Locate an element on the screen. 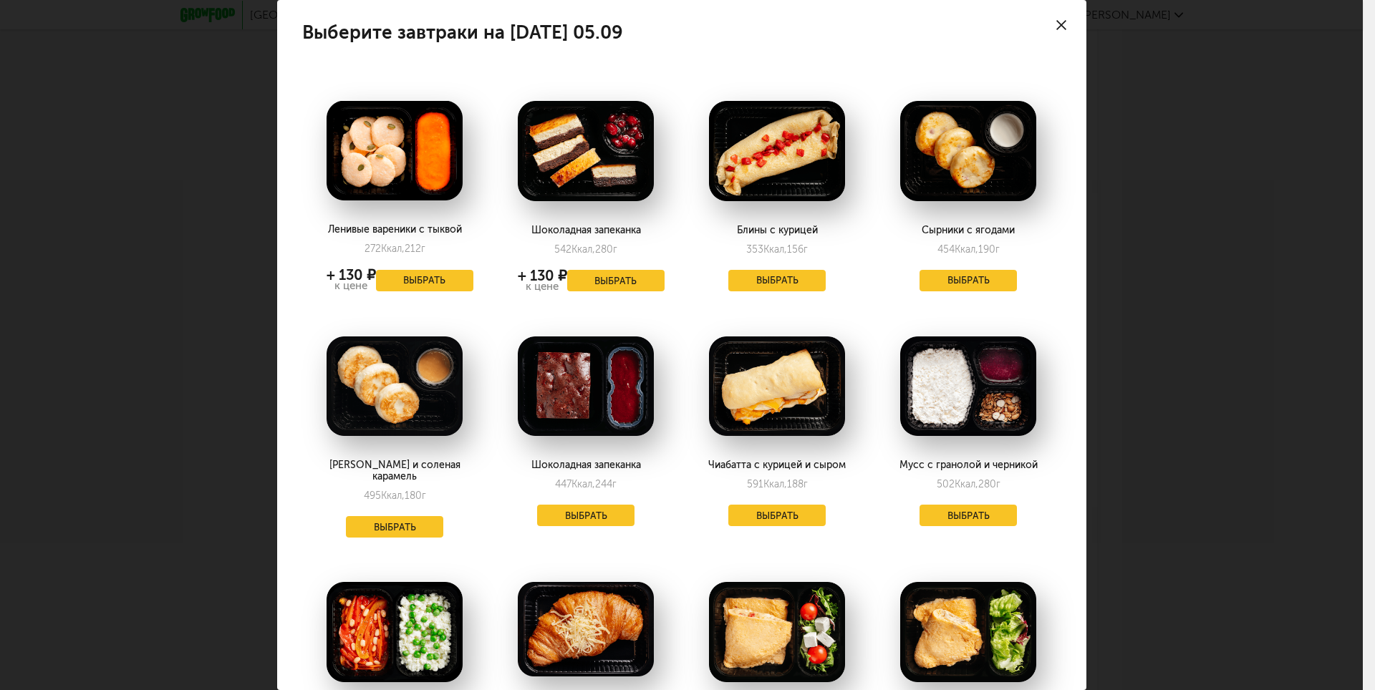  img: big_14ELlZKmpzvjkNI9.png is located at coordinates (586, 629).